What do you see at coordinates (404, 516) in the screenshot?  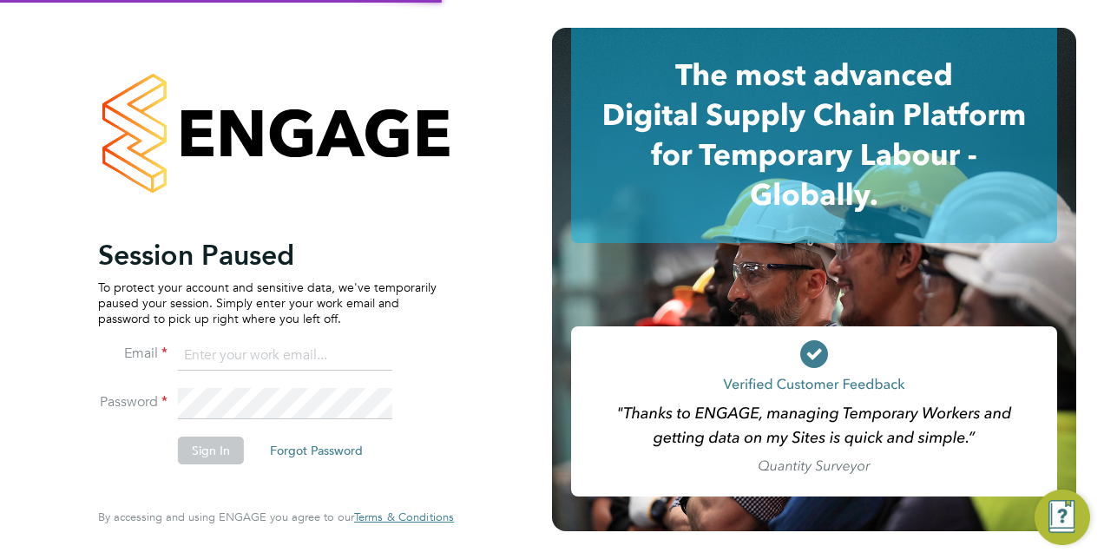 I see `span: Terms & Conditions` at bounding box center [404, 516].